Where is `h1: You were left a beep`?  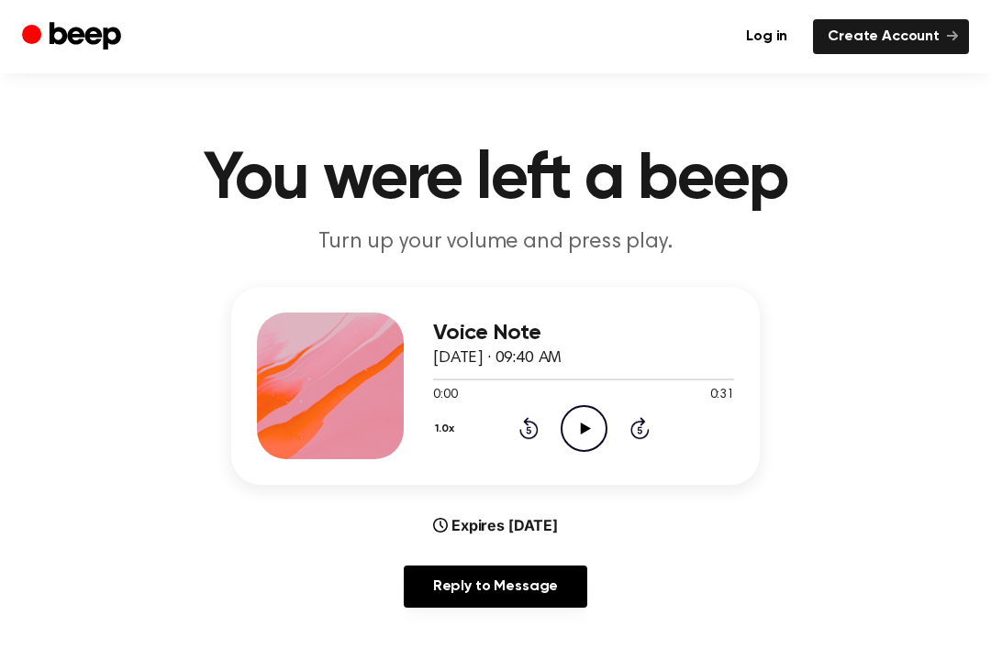
h1: You were left a beep is located at coordinates (495, 180).